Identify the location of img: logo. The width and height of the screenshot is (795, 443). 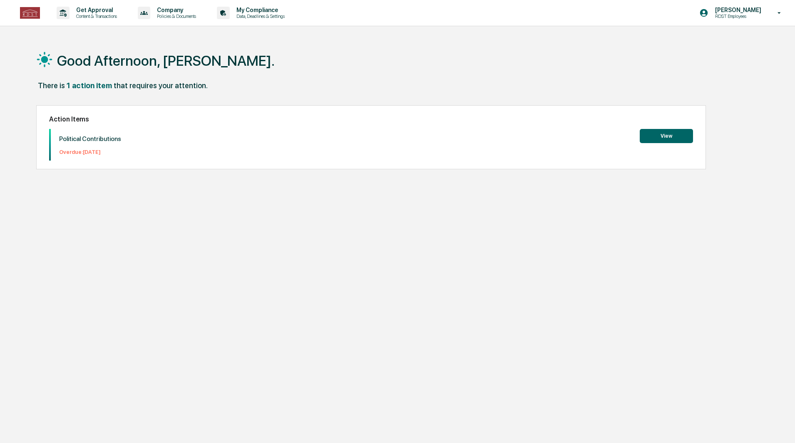
(30, 13).